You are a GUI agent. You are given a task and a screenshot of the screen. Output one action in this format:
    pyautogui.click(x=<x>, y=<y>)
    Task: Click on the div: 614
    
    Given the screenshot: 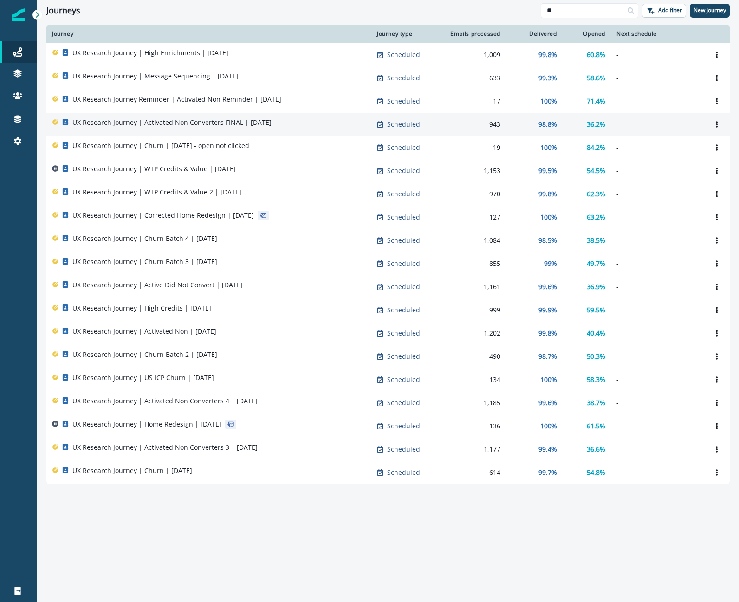 What is the action you would take?
    pyautogui.click(x=474, y=473)
    